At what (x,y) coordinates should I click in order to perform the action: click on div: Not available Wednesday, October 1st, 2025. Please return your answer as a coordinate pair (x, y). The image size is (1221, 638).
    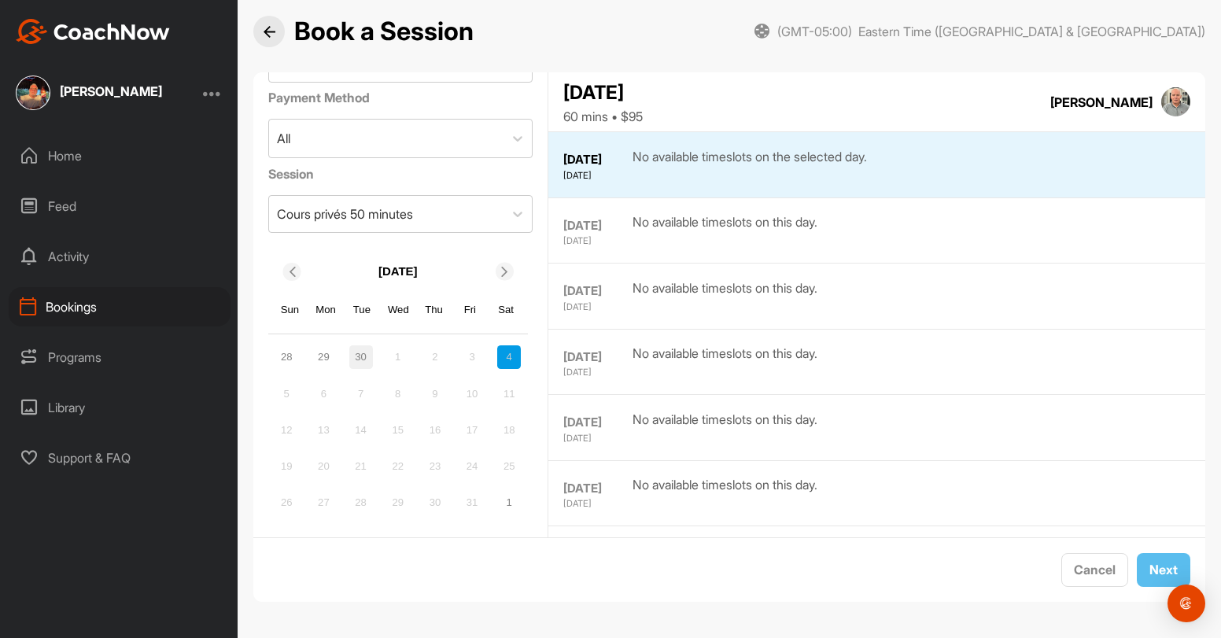
    Looking at the image, I should click on (398, 357).